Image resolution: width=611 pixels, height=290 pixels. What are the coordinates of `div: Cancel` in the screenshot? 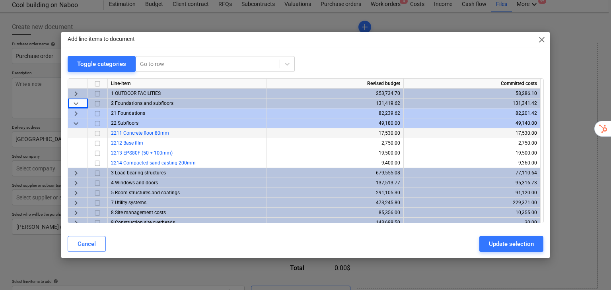 It's located at (87, 244).